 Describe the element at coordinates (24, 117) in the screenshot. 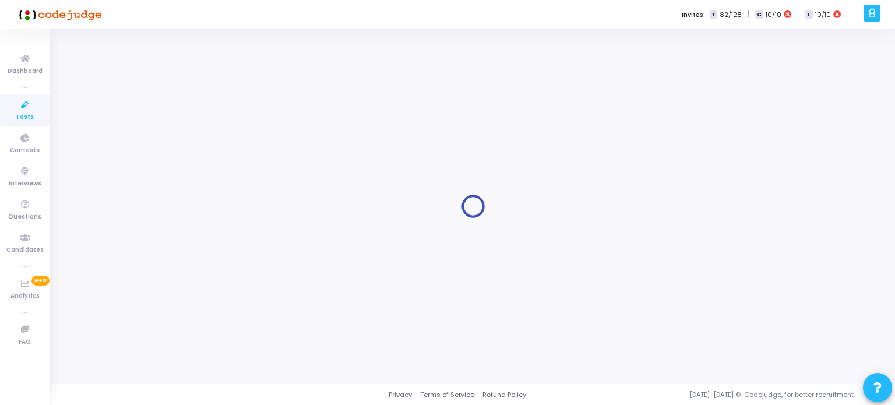

I see `span: Tests` at that location.